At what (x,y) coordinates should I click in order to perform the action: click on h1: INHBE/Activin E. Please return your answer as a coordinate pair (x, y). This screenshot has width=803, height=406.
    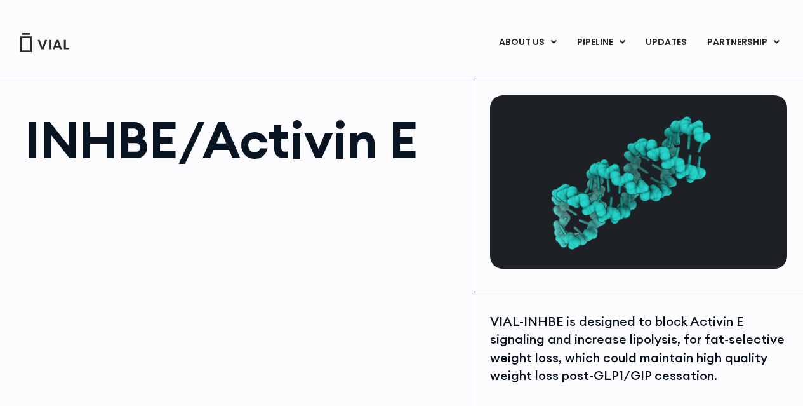
    Looking at the image, I should click on (243, 140).